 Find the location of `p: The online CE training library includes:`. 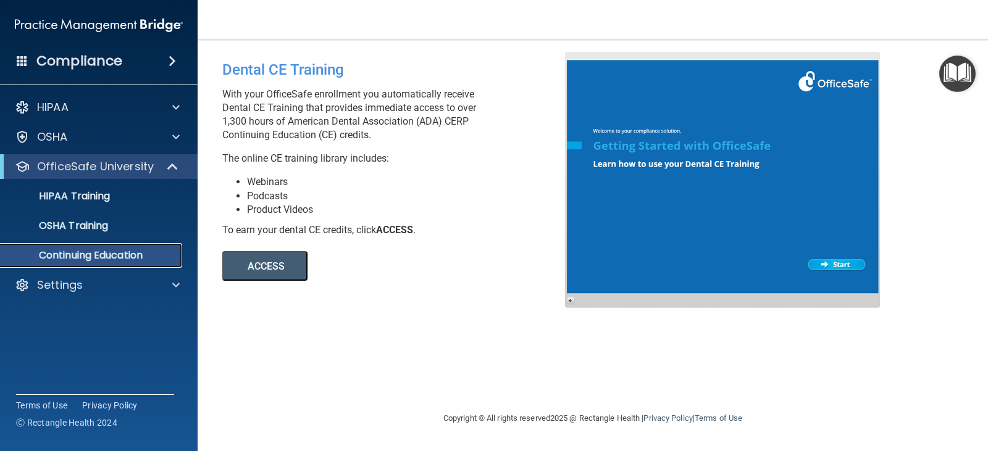

p: The online CE training library includes: is located at coordinates (398, 159).